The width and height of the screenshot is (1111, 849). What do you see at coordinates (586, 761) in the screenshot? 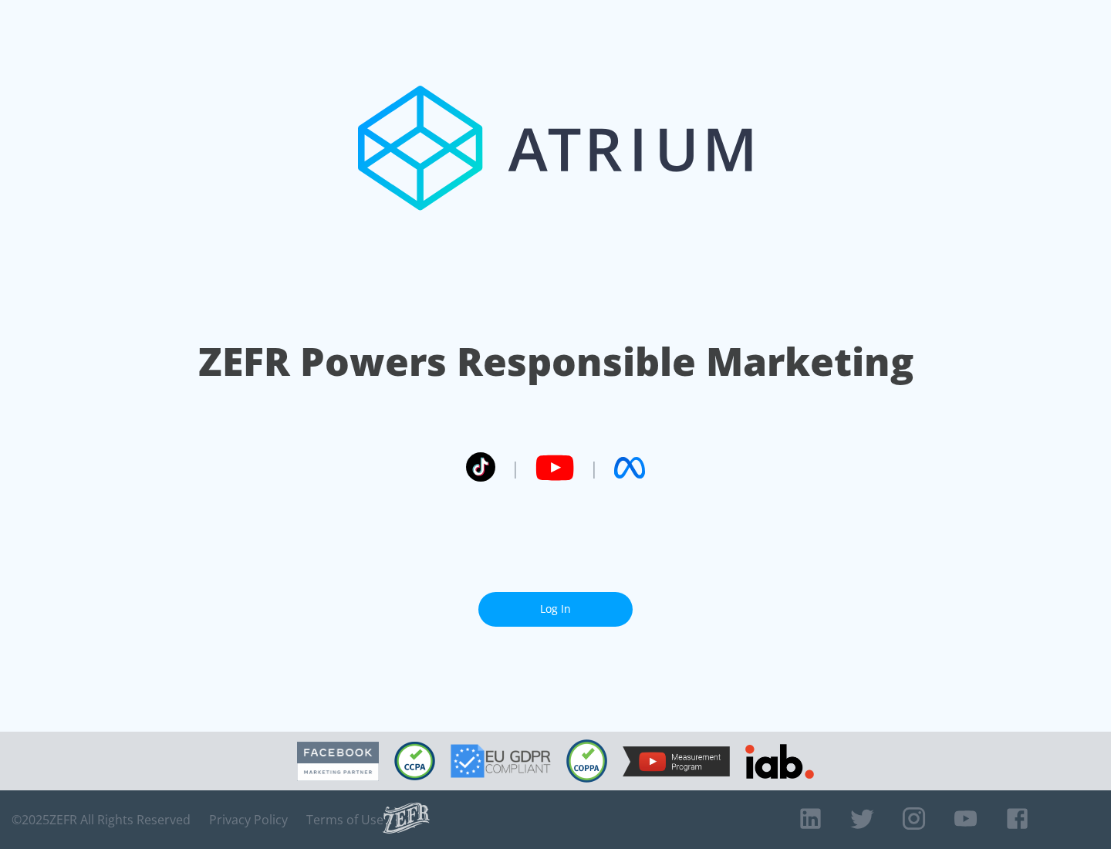
I see `img: COPPA Compliant` at bounding box center [586, 761].